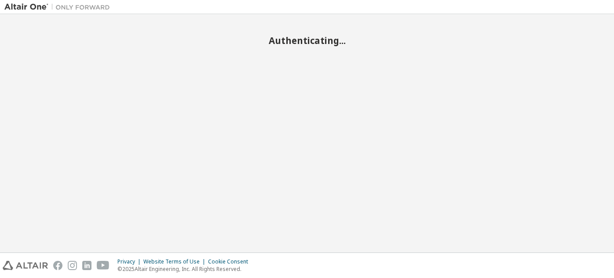 The image size is (614, 278). What do you see at coordinates (72, 265) in the screenshot?
I see `img: instagram.svg` at bounding box center [72, 265].